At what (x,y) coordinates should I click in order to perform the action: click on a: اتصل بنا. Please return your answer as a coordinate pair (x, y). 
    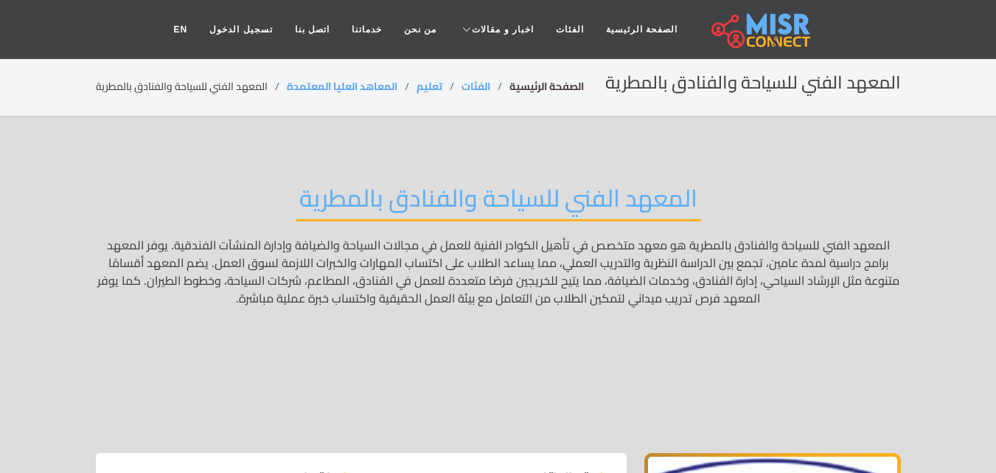
    Looking at the image, I should click on (312, 29).